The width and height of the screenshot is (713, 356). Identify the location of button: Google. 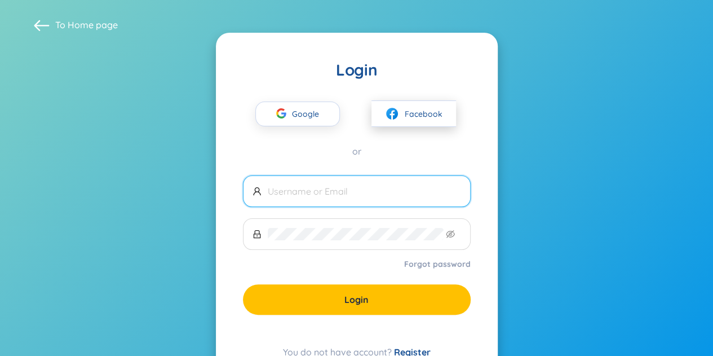
(298, 114).